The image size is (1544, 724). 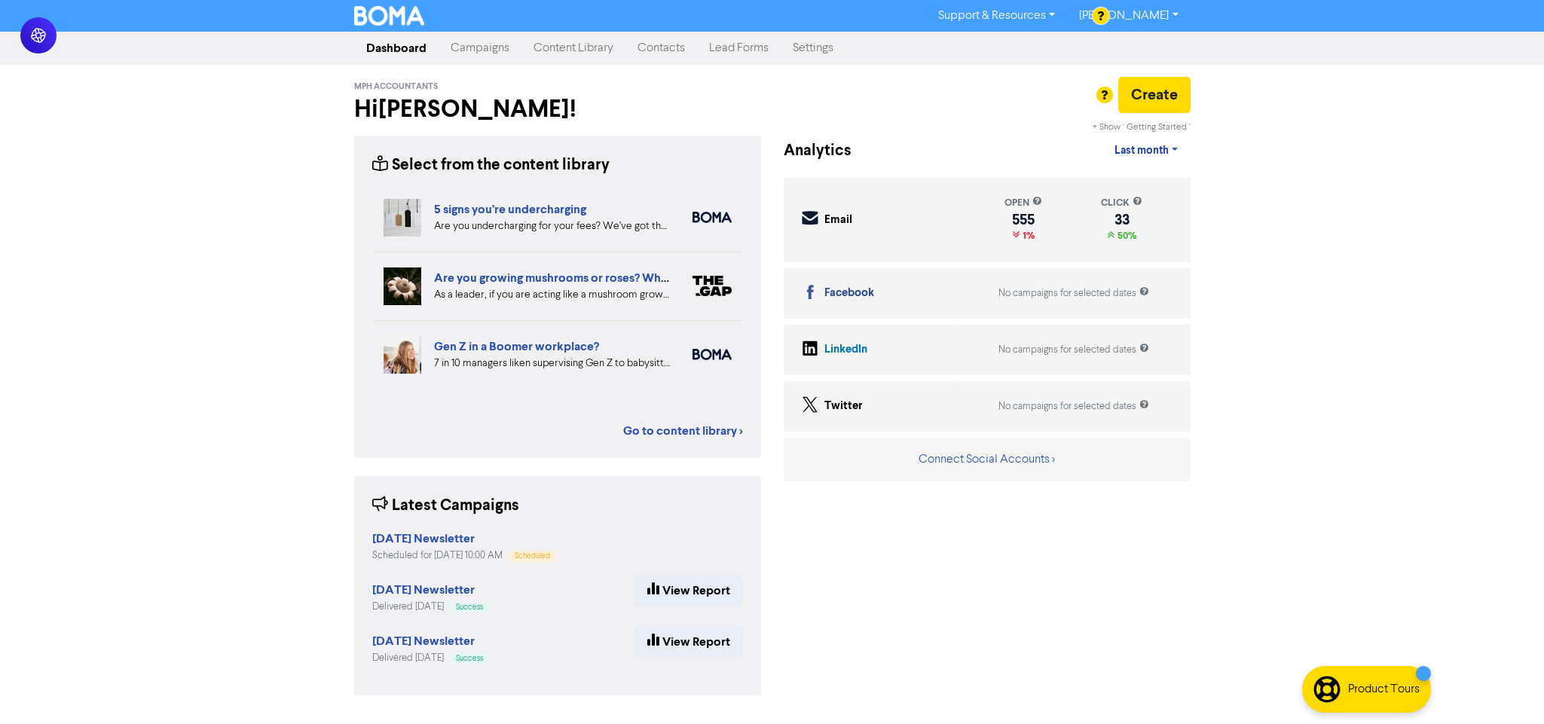 I want to click on span: 50%, so click(x=1125, y=236).